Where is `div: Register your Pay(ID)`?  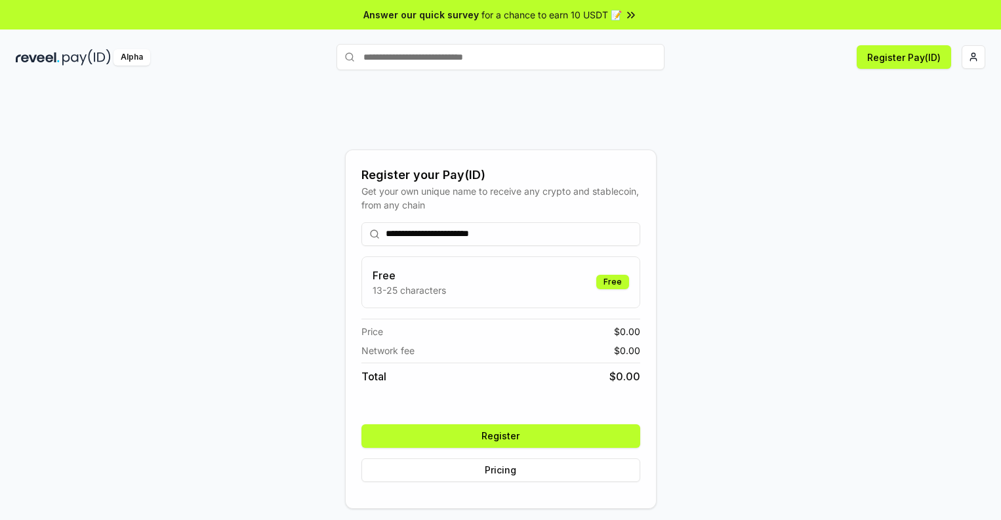
div: Register your Pay(ID) is located at coordinates (501, 175).